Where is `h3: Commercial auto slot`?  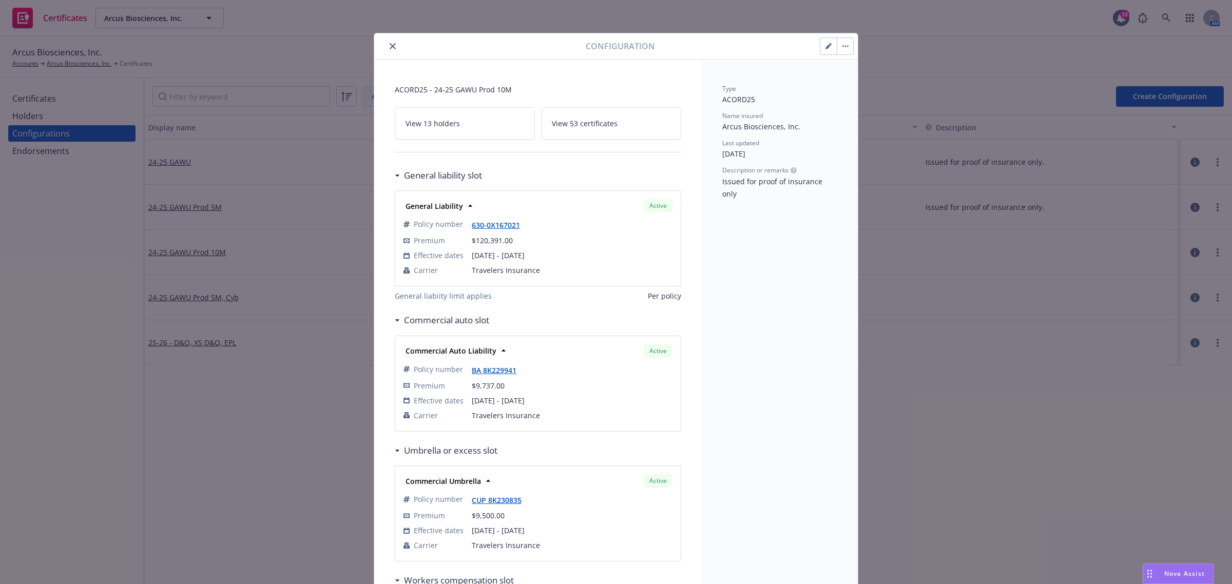
h3: Commercial auto slot is located at coordinates (447, 320).